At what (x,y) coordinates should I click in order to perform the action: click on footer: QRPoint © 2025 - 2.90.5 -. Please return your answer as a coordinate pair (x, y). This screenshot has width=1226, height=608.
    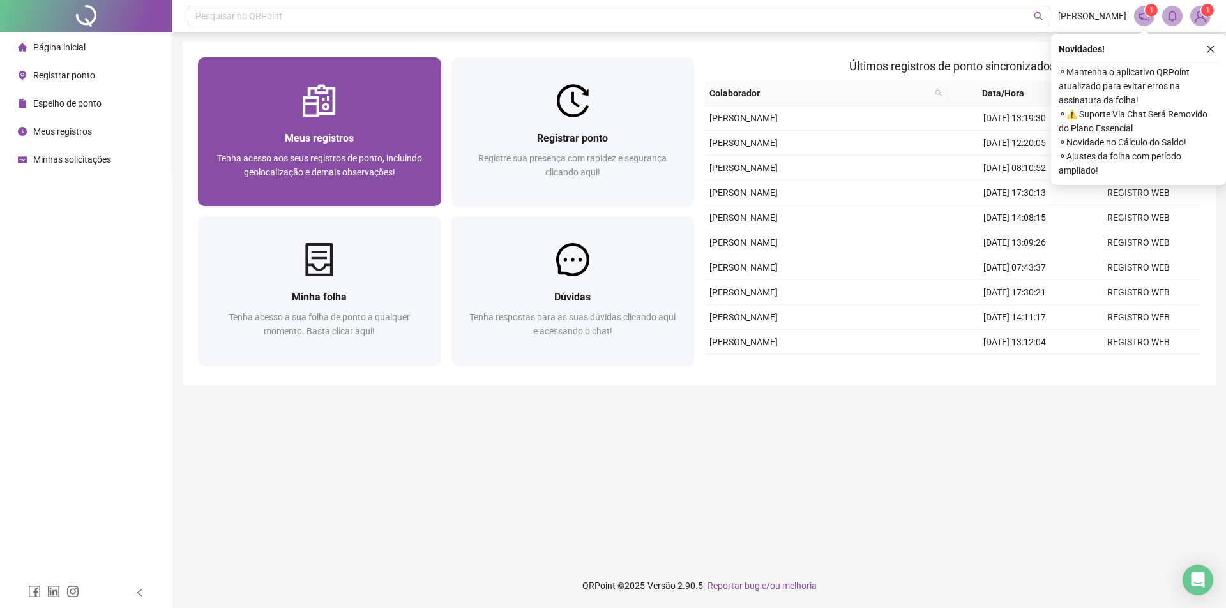
    Looking at the image, I should click on (699, 586).